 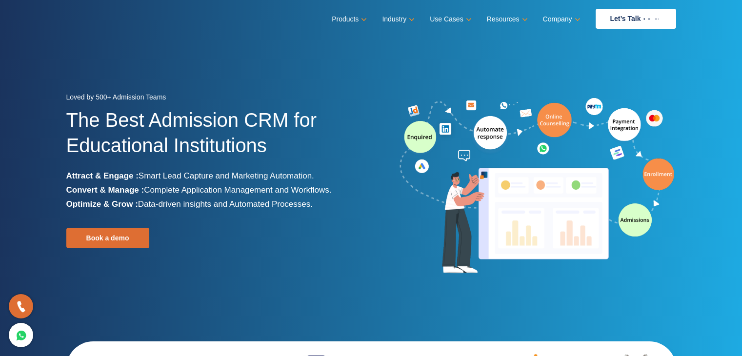 What do you see at coordinates (397, 19) in the screenshot?
I see `a: Industry` at bounding box center [397, 19].